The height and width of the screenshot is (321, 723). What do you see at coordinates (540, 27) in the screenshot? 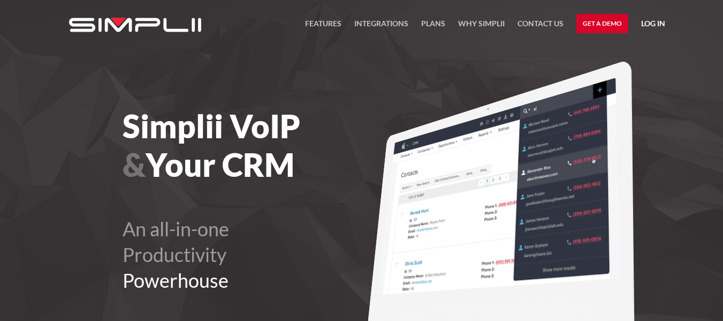
I see `a: Contact US` at bounding box center [540, 27].